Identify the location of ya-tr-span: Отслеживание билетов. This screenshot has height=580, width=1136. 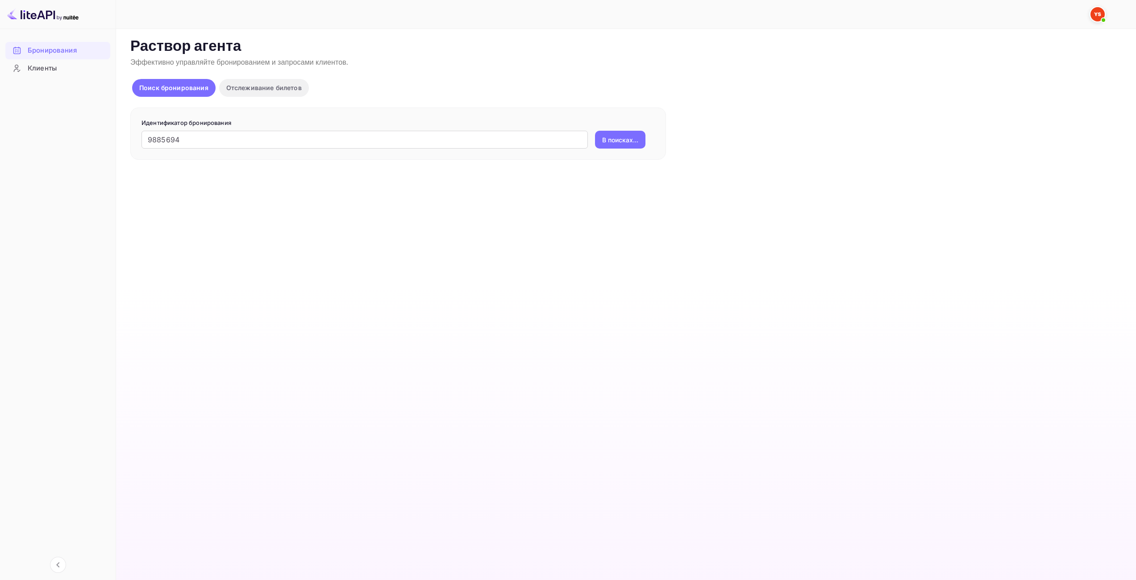
(264, 87).